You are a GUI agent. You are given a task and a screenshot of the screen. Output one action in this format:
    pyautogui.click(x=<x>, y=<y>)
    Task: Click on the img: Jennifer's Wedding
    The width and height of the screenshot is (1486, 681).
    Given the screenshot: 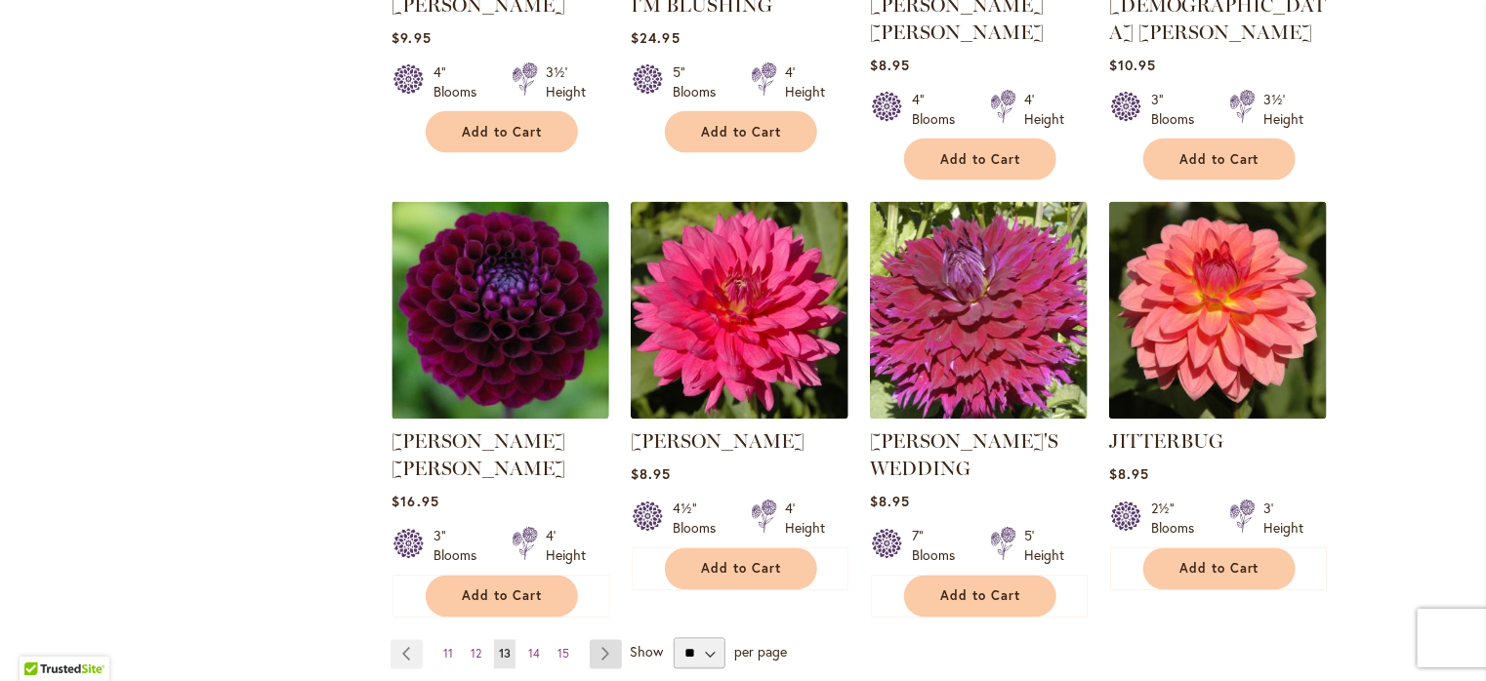 What is the action you would take?
    pyautogui.click(x=978, y=310)
    